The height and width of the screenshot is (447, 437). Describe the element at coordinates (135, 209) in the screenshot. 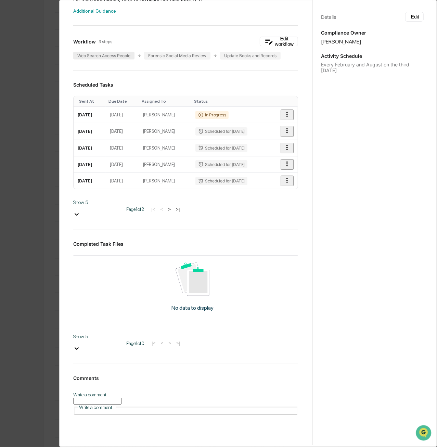

I see `span: Page 1 of 2` at that location.